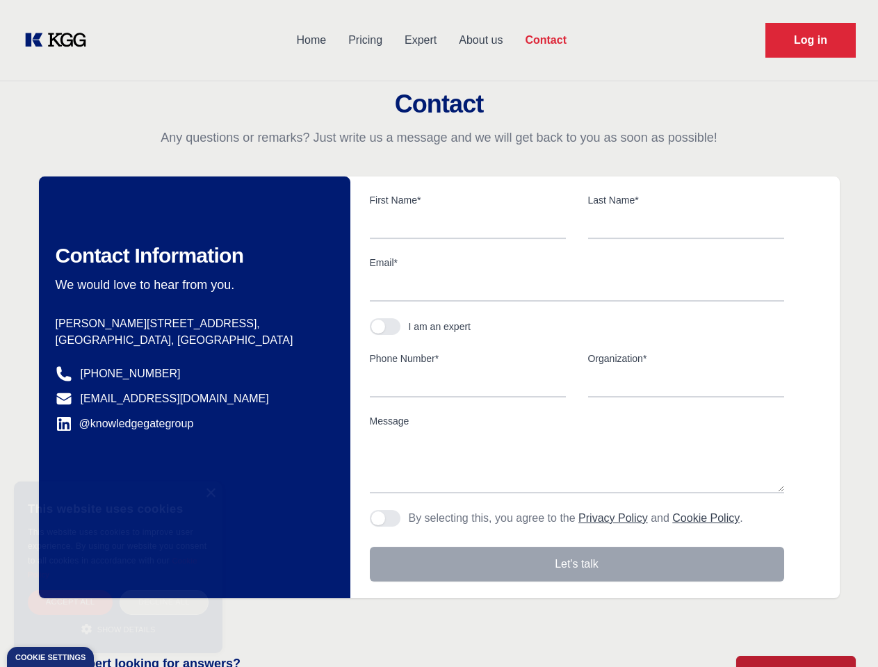  What do you see at coordinates (613, 518) in the screenshot?
I see `a: Privacy Policy` at bounding box center [613, 518].